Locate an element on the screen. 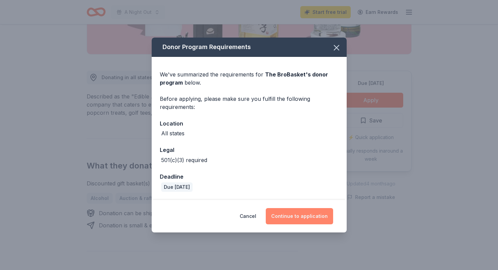 The height and width of the screenshot is (270, 498). div: All states is located at coordinates (173, 133).